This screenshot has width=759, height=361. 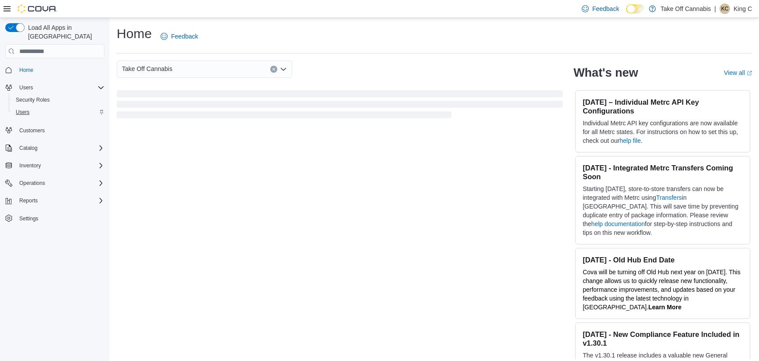 I want to click on h1: Home, so click(x=134, y=34).